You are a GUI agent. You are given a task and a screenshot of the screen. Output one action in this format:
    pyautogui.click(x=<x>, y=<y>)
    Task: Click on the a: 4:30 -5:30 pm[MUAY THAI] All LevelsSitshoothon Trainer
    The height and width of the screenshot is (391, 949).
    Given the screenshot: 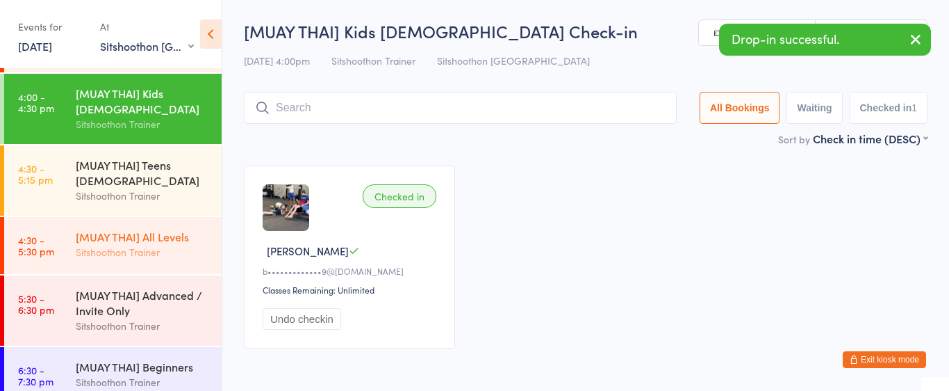 What is the action you would take?
    pyautogui.click(x=113, y=245)
    